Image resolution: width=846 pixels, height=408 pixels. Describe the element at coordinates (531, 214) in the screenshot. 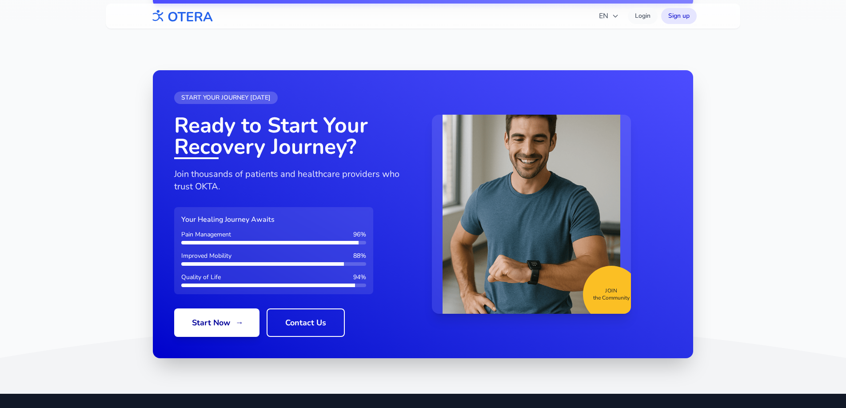

I see `img: CTA Image` at that location.